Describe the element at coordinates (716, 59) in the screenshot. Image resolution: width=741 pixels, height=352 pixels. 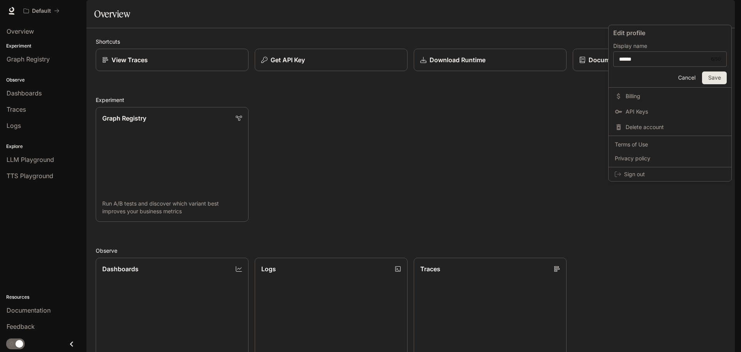
I see `div: 6 / 50` at that location.